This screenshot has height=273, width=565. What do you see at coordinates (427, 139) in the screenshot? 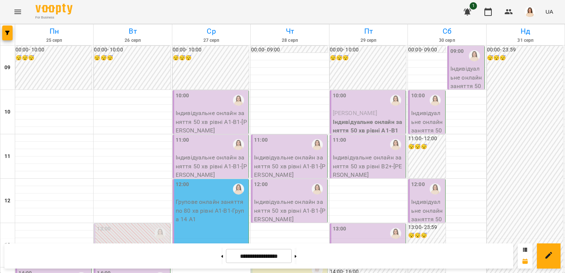
I see `h6: 11:00 - 12:00` at bounding box center [427, 139].